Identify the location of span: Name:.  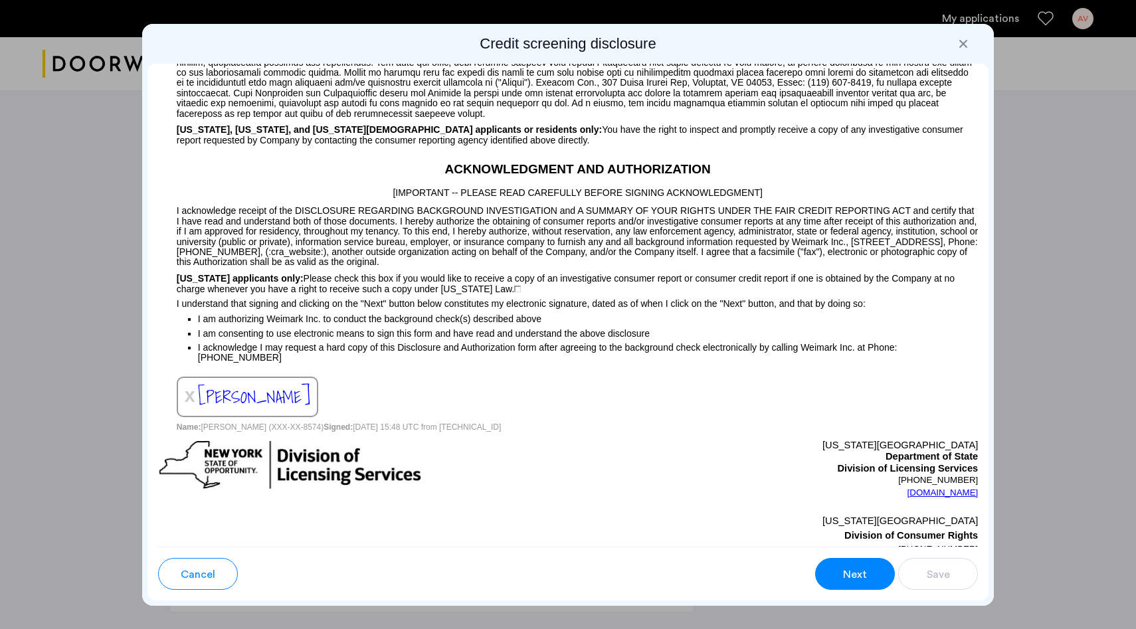
(189, 427).